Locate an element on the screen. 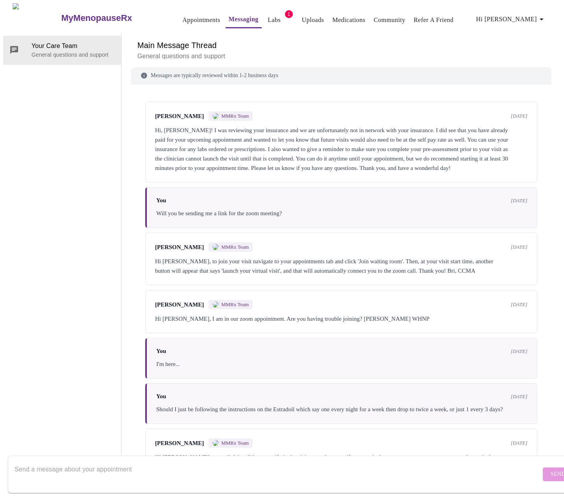 Image resolution: width=564 pixels, height=497 pixels. button: Community is located at coordinates (389, 20).